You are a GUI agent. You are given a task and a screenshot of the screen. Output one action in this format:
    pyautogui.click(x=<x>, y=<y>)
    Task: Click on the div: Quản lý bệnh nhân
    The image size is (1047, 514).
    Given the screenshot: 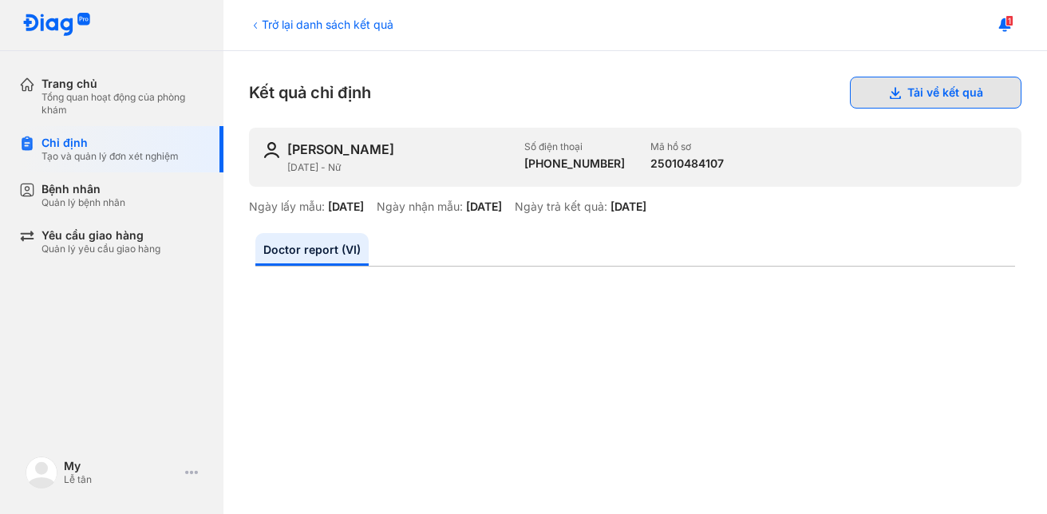 What is the action you would take?
    pyautogui.click(x=83, y=203)
    